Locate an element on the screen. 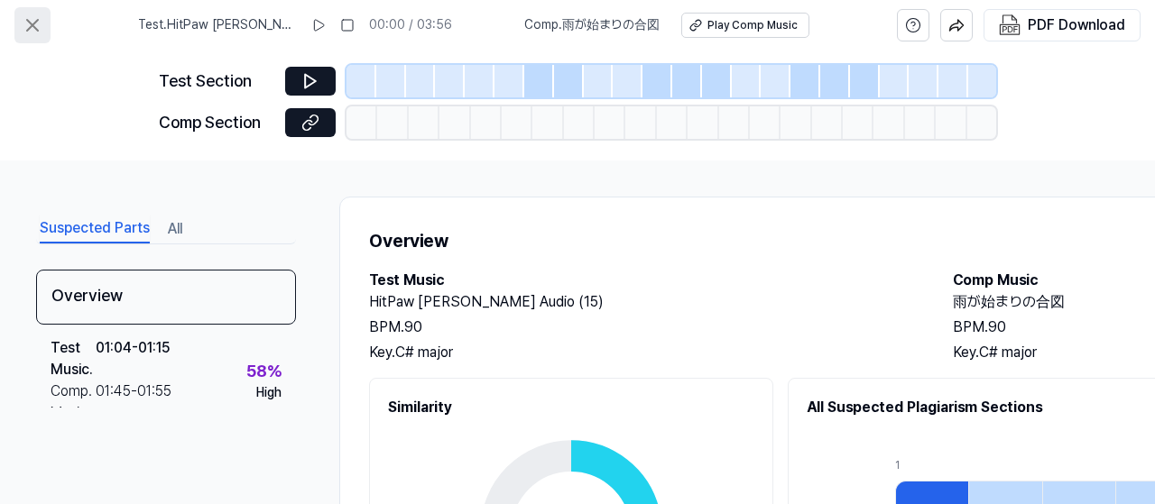 The height and width of the screenshot is (504, 1155). div: 58 % is located at coordinates (263, 372).